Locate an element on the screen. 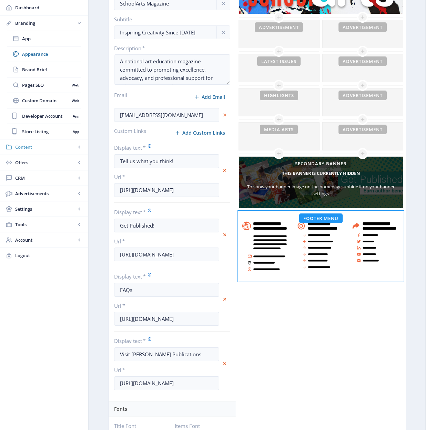 This screenshot has height=430, width=445. span: Content is located at coordinates (45, 147).